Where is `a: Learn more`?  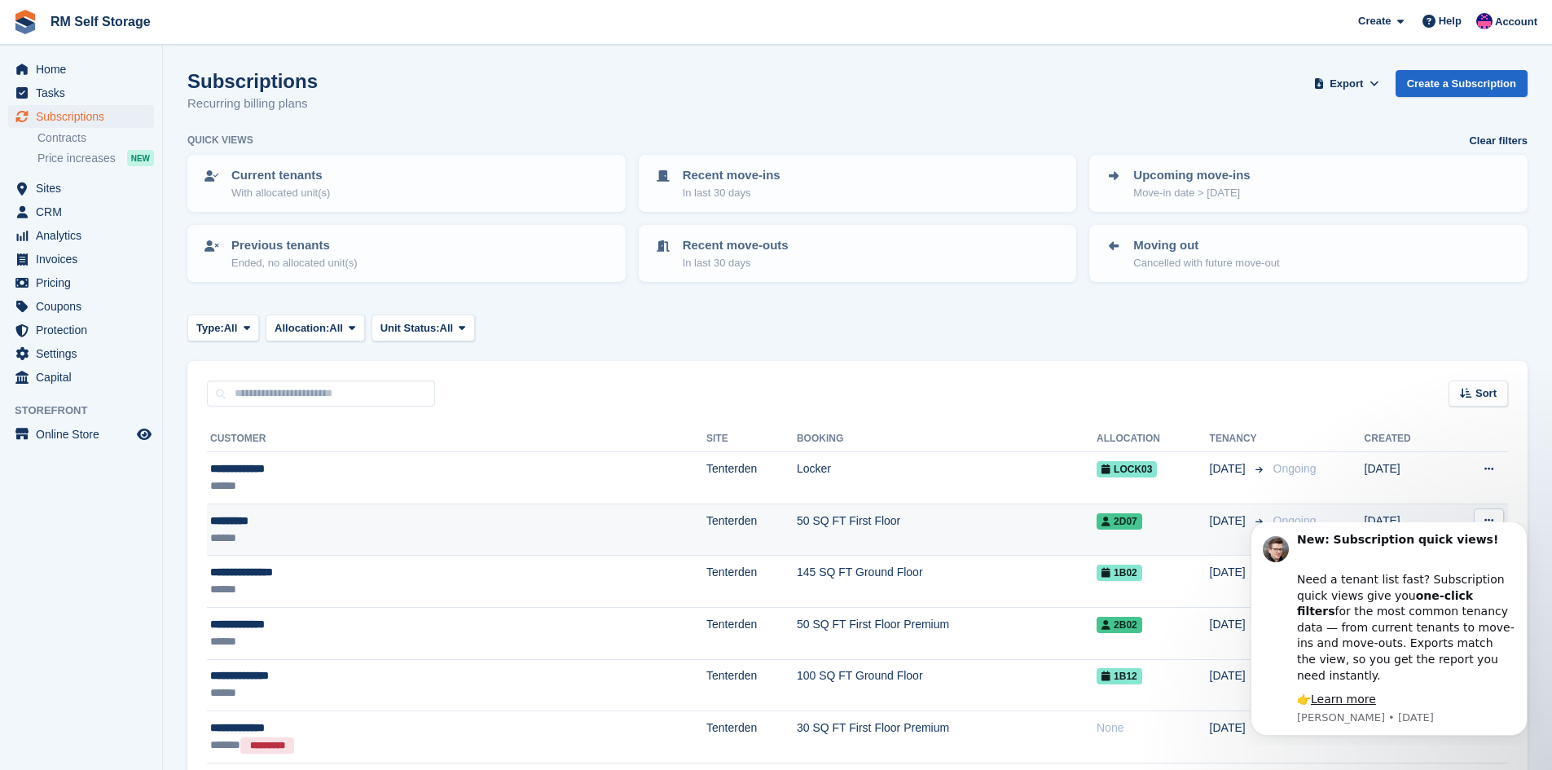
a: Learn more is located at coordinates (117, 177).